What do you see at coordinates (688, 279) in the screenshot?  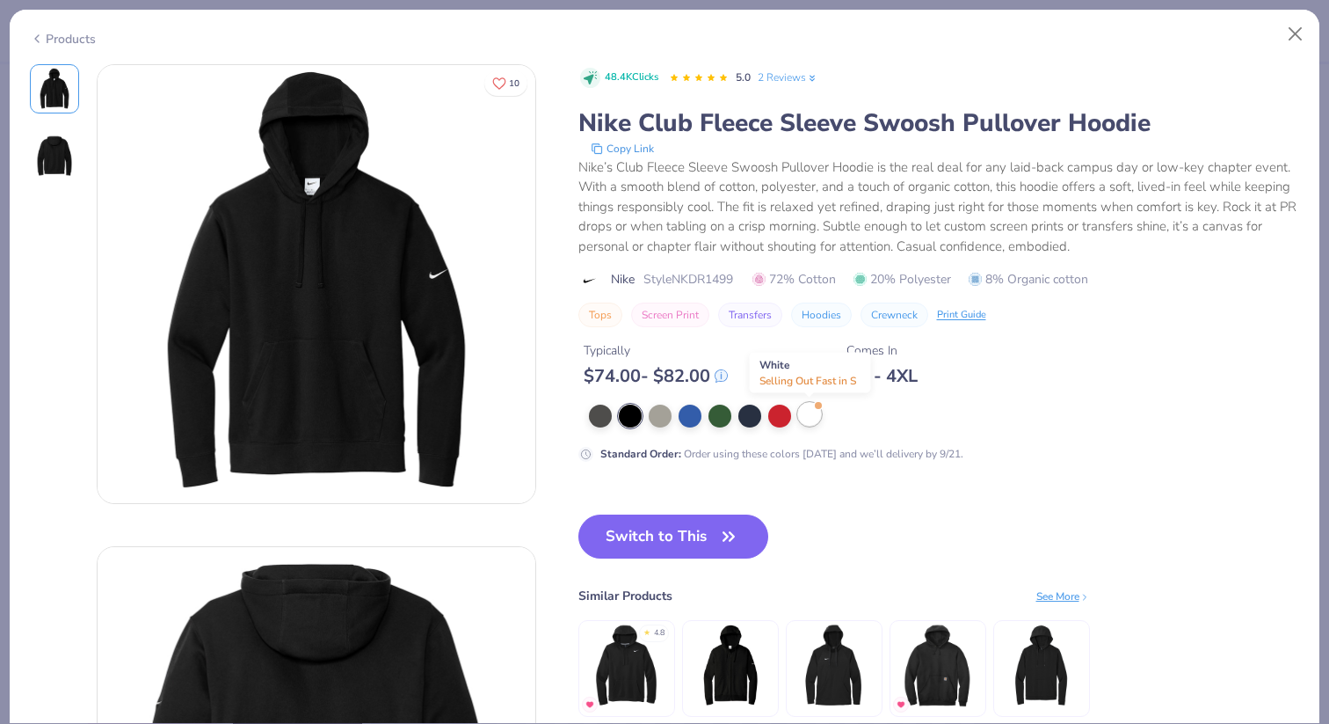 I see `span: Style NKDR1499` at bounding box center [688, 279].